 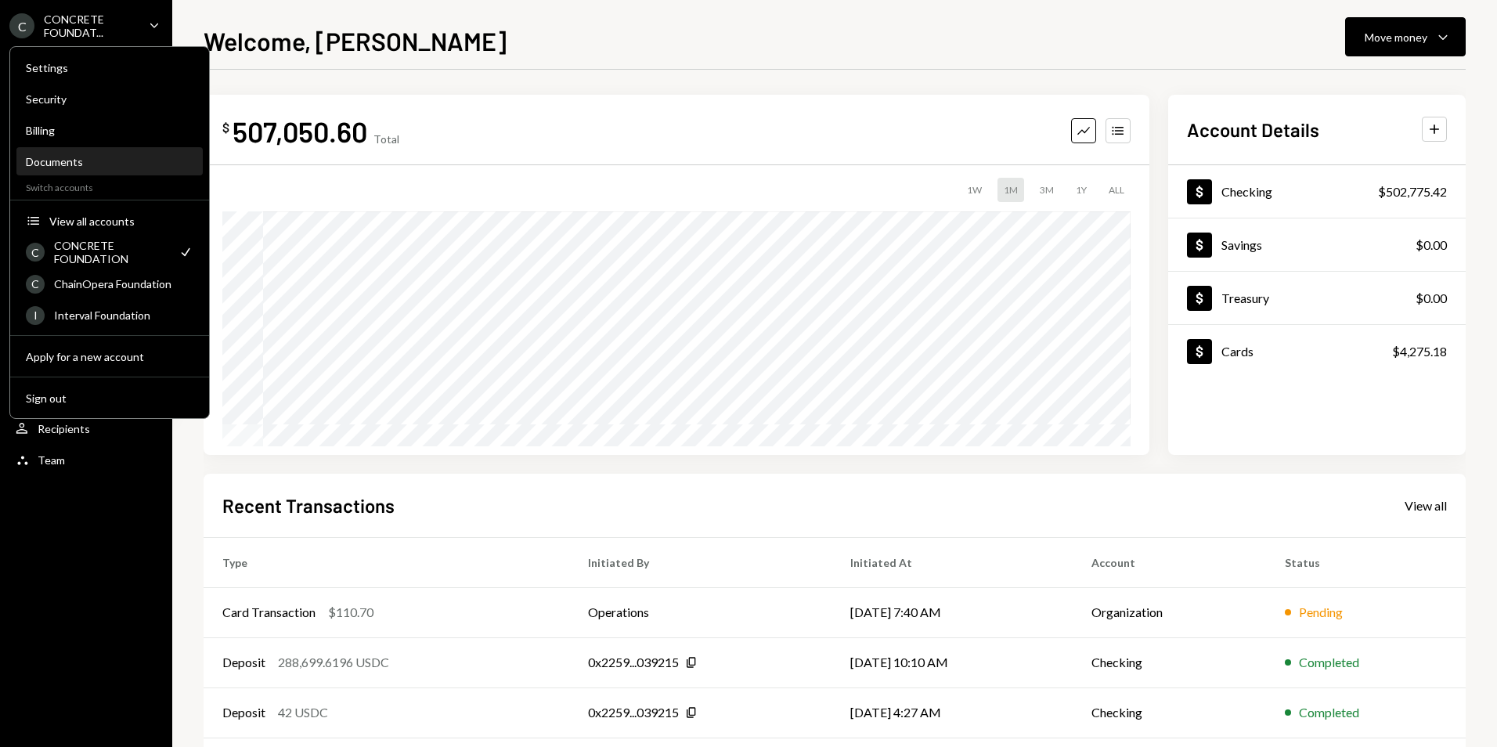 What do you see at coordinates (700, 562) in the screenshot?
I see `th: Initiated By` at bounding box center [700, 562].